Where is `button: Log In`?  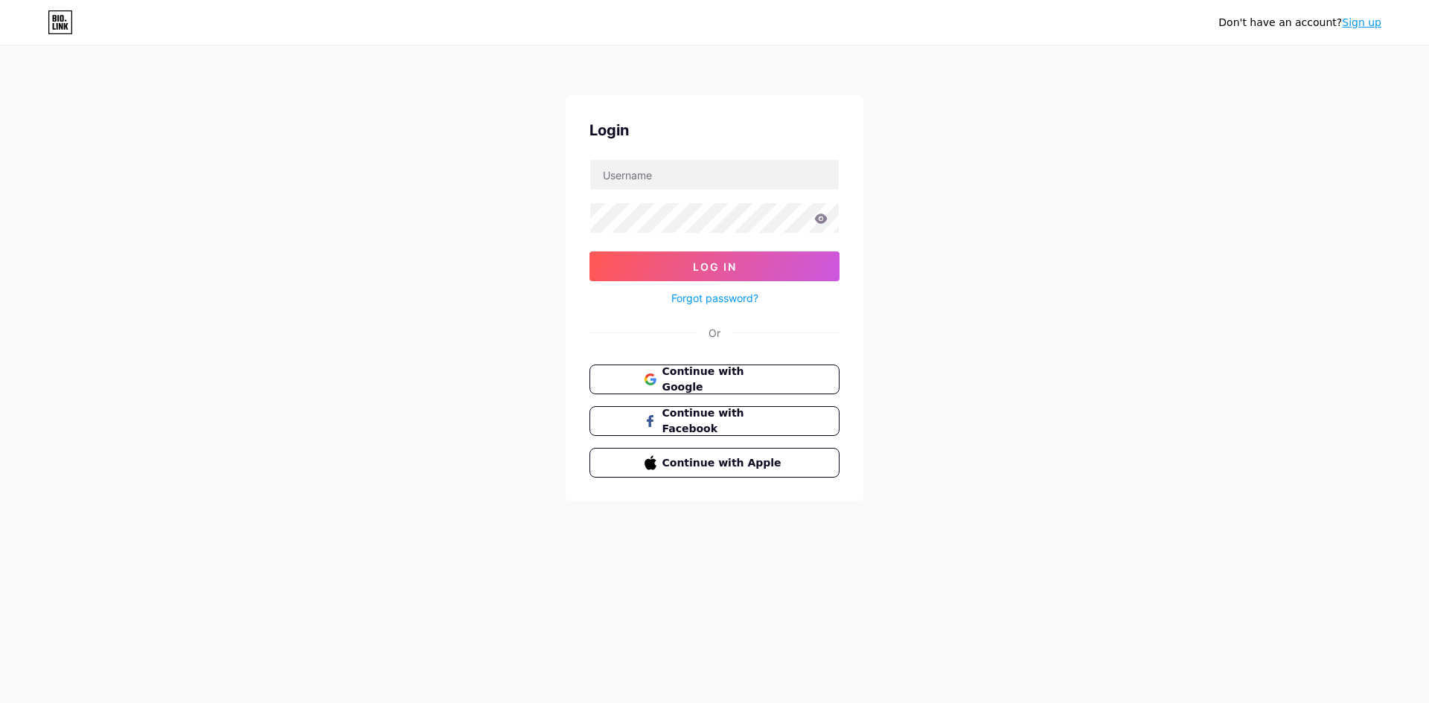
button: Log In is located at coordinates (715, 266).